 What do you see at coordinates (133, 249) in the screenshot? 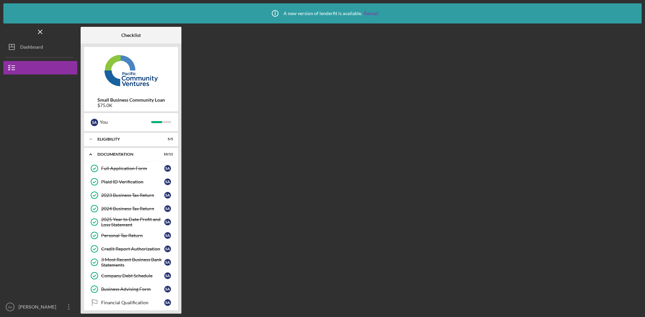
I see `div: Credit Report Authorization` at bounding box center [133, 249].